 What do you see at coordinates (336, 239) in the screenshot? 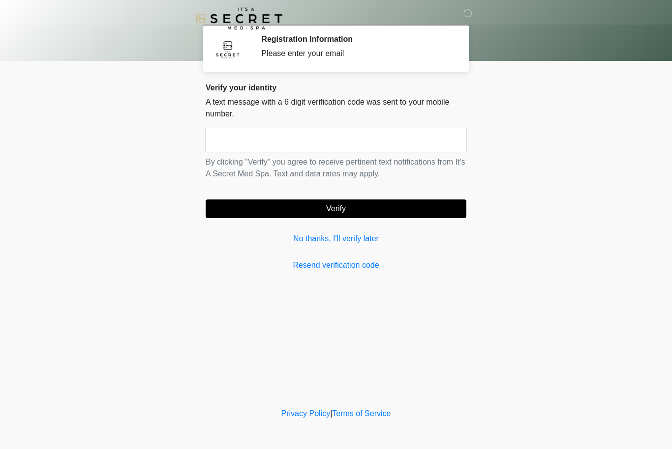
I see `a: No thanks, I'll verify later` at bounding box center [336, 239].